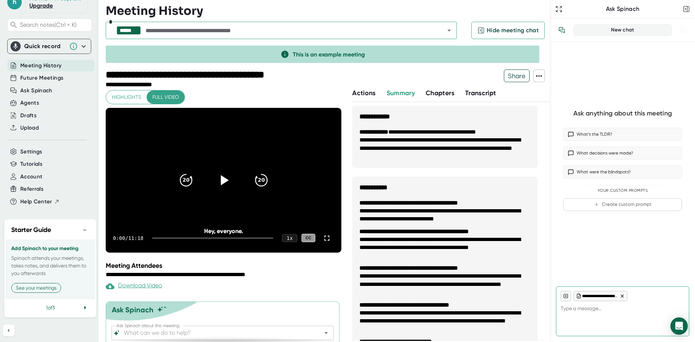 Image resolution: width=695 pixels, height=342 pixels. Describe the element at coordinates (31, 164) in the screenshot. I see `button: Tutorials` at that location.